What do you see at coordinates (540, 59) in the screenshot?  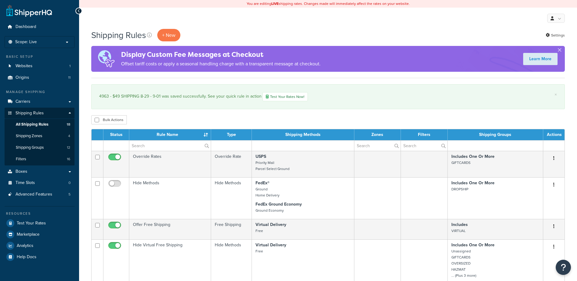 I see `a: Learn More` at bounding box center [540, 59].